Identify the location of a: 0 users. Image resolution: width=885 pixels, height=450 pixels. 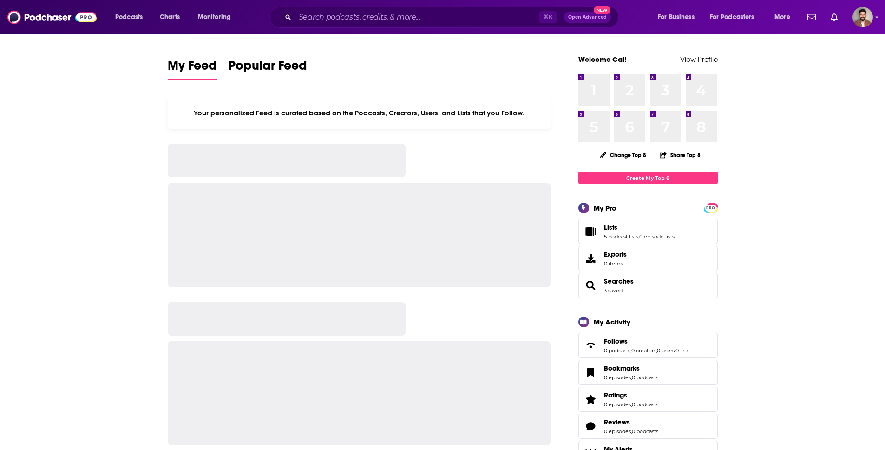
(666, 350).